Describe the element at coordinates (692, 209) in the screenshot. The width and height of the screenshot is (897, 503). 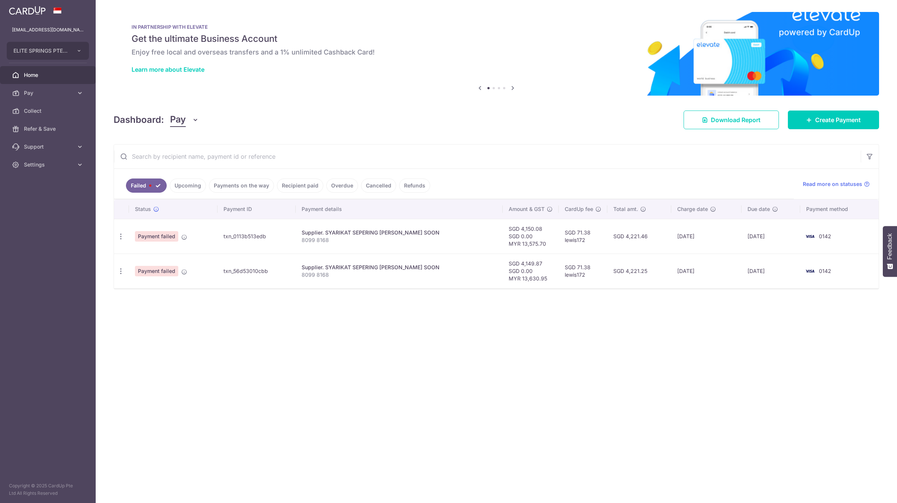
I see `span: Charge date` at that location.